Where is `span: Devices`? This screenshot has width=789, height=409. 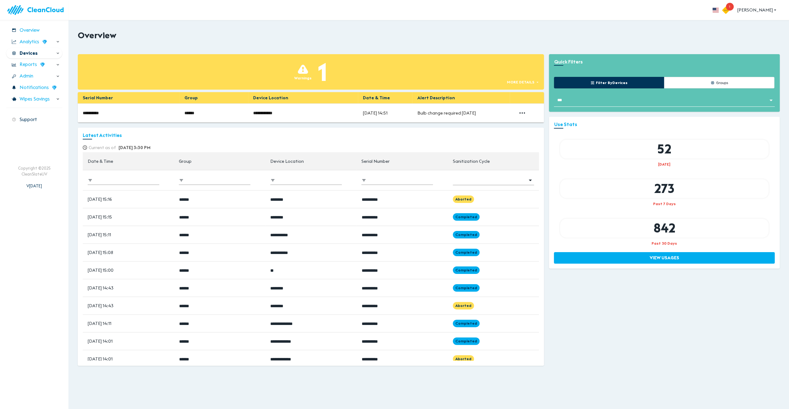 span: Devices is located at coordinates (29, 53).